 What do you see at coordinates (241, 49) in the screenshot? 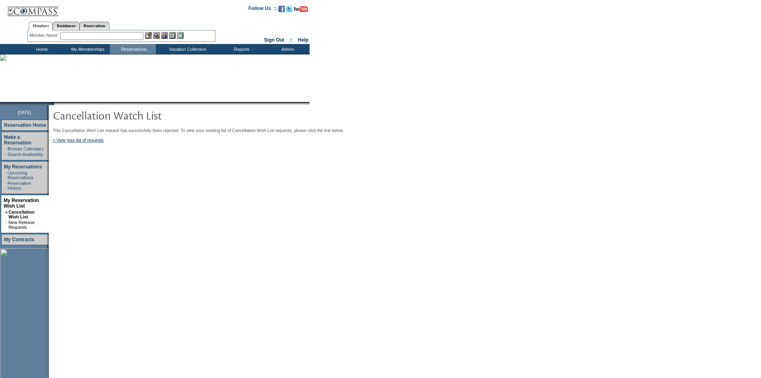
I see `td: Reports` at bounding box center [241, 49].